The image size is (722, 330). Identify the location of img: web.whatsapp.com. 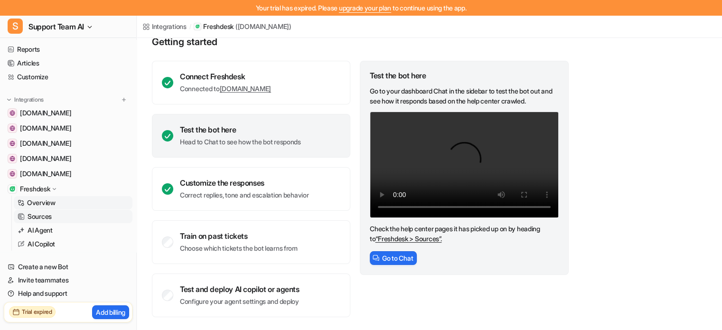
(12, 159).